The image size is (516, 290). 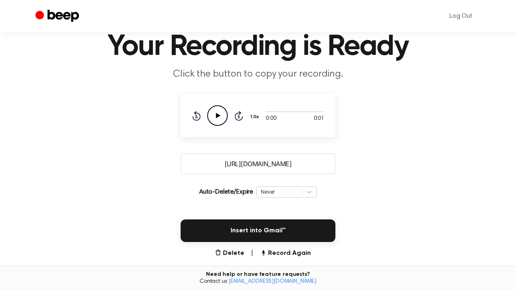 I want to click on span: Contact us, so click(x=258, y=282).